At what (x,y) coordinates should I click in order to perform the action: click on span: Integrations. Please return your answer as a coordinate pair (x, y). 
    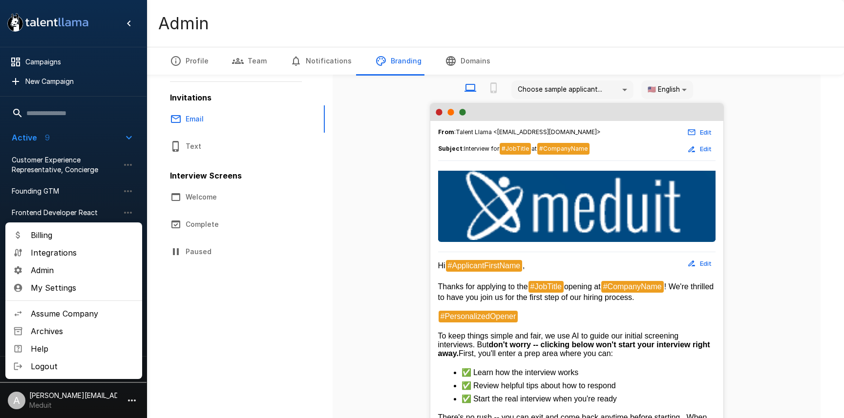
    Looking at the image, I should click on (83, 253).